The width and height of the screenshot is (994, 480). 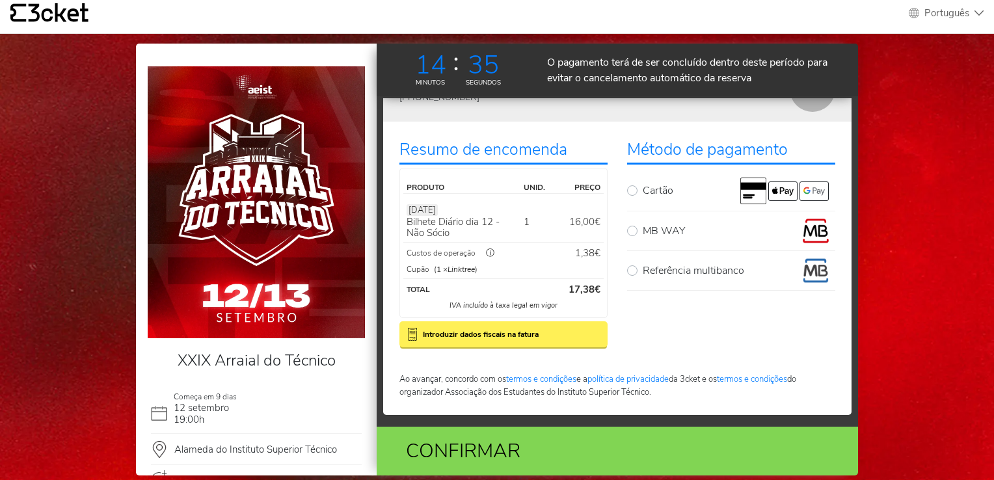 I want to click on p: Referência multibanco, so click(x=694, y=271).